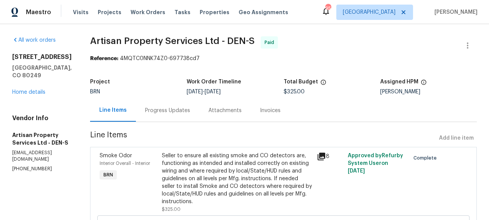 This screenshot has height=220, width=489. What do you see at coordinates (427, 158) in the screenshot?
I see `span: Complete` at bounding box center [427, 158].